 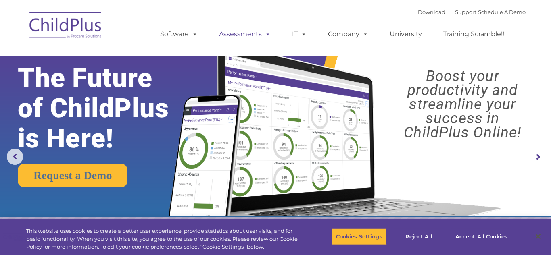 What do you see at coordinates (465, 12) in the screenshot?
I see `a: Support` at bounding box center [465, 12].